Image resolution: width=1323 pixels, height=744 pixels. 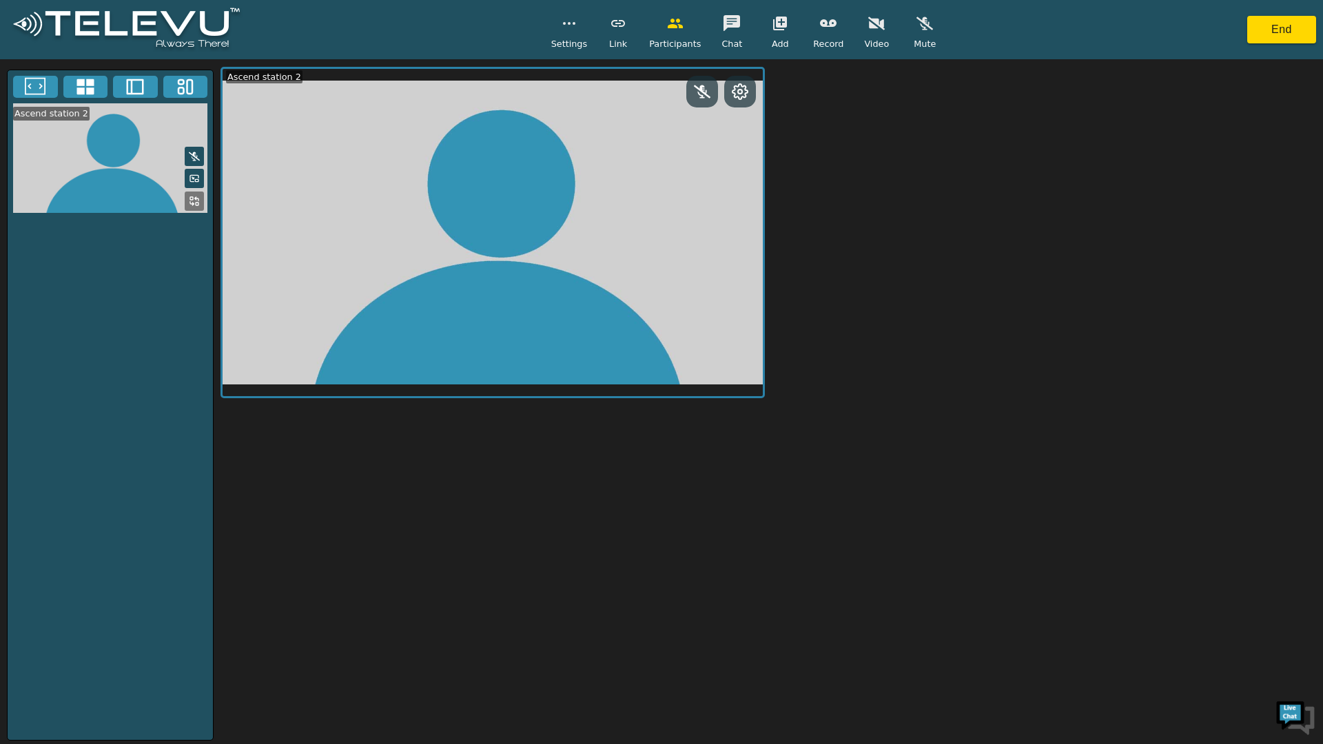 What do you see at coordinates (674, 43) in the screenshot?
I see `span: Participants` at bounding box center [674, 43].